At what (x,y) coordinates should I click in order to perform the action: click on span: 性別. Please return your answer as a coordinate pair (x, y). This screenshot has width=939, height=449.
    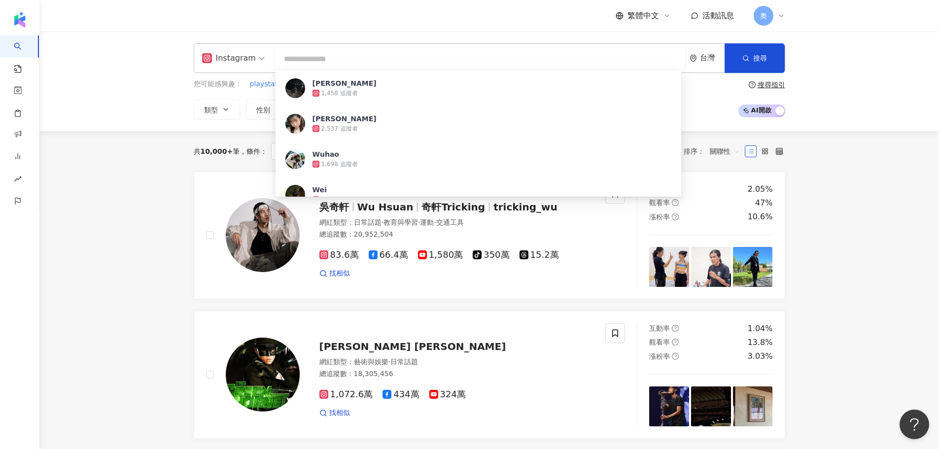
    Looking at the image, I should click on (263, 110).